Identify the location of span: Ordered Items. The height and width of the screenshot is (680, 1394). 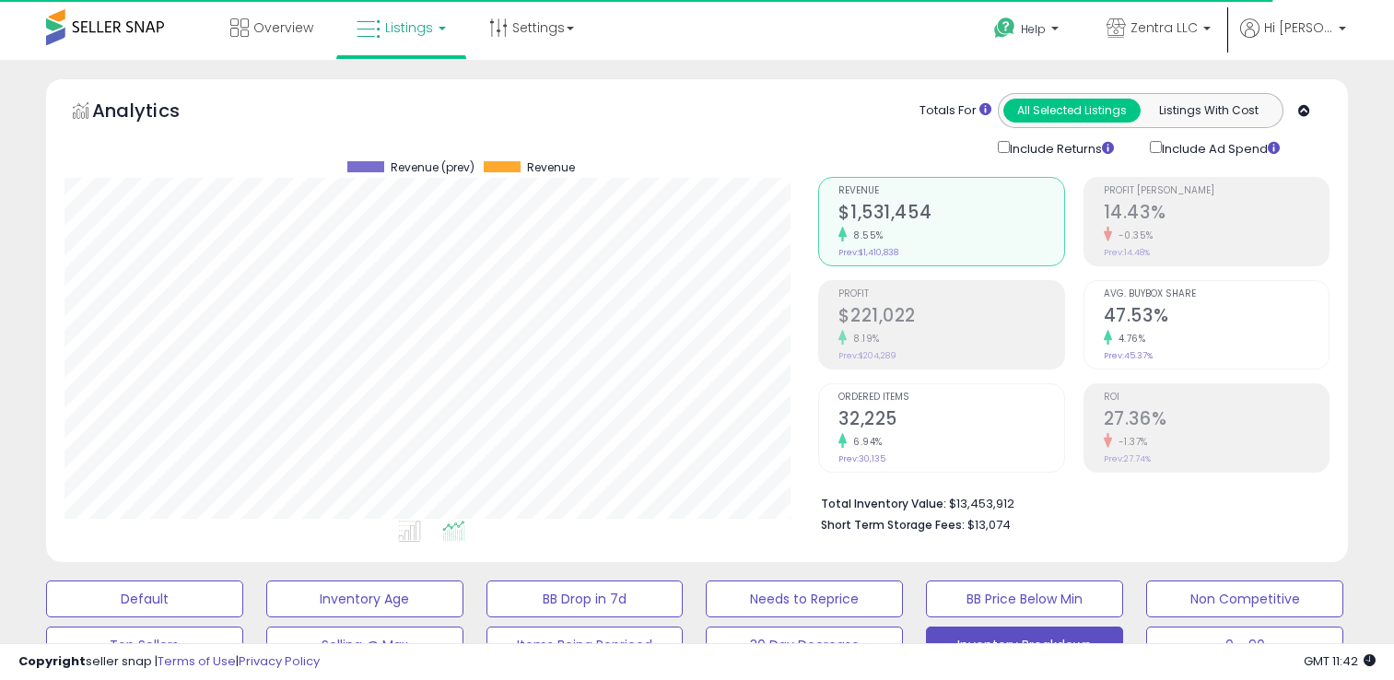
(951, 397).